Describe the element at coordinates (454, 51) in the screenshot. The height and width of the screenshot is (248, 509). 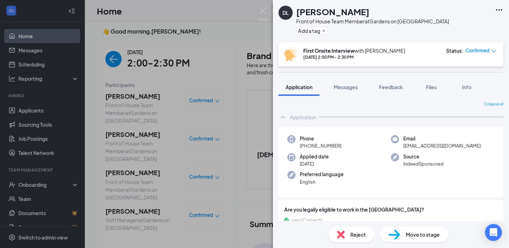
I see `div: Status :` at that location.